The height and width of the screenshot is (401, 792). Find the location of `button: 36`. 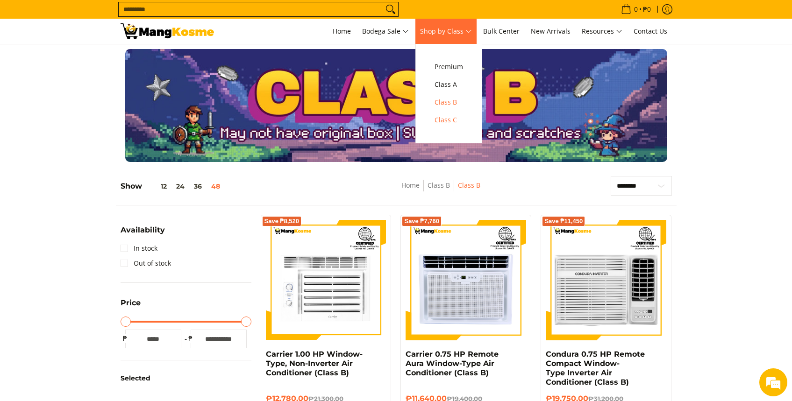

button: 36 is located at coordinates (198, 186).